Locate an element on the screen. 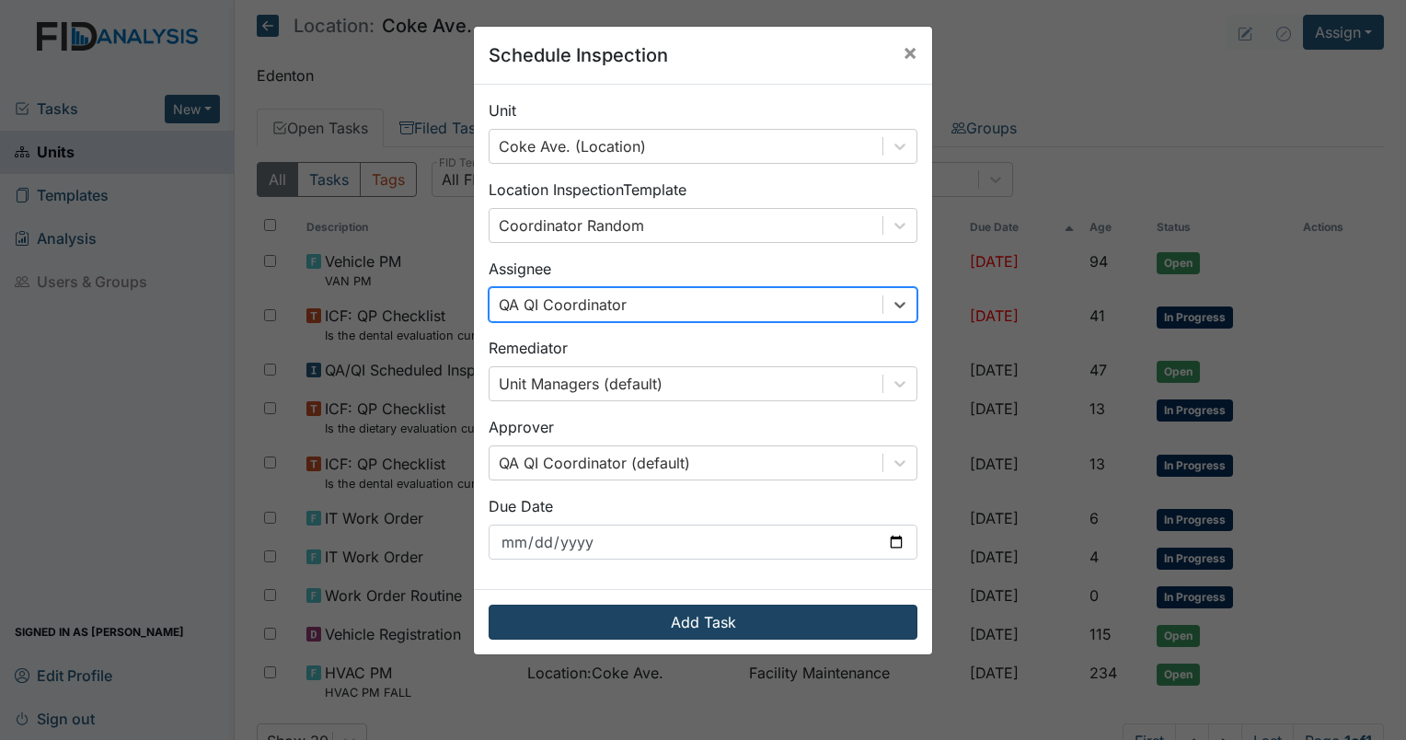 The image size is (1406, 740). button: Close is located at coordinates (910, 52).